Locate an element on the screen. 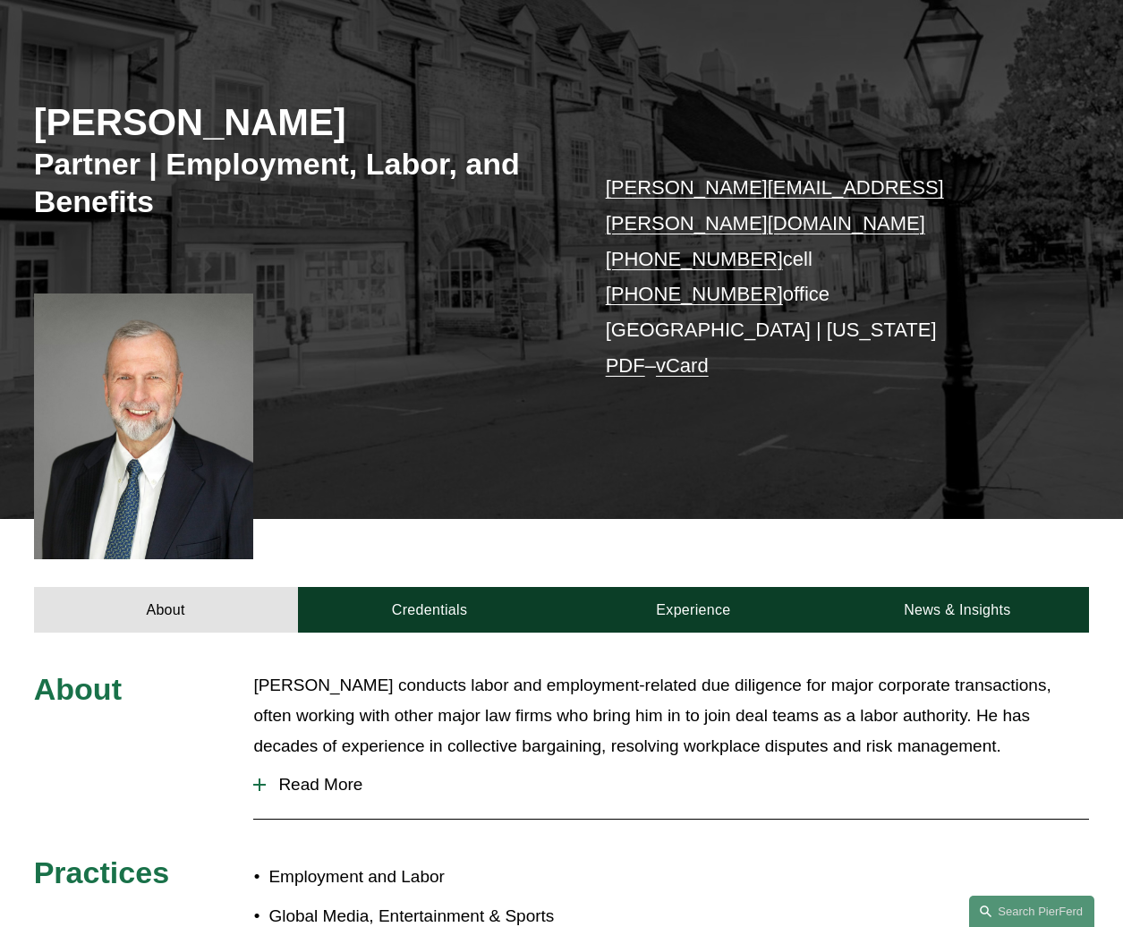 The image size is (1123, 927). a: vCard is located at coordinates (682, 365).